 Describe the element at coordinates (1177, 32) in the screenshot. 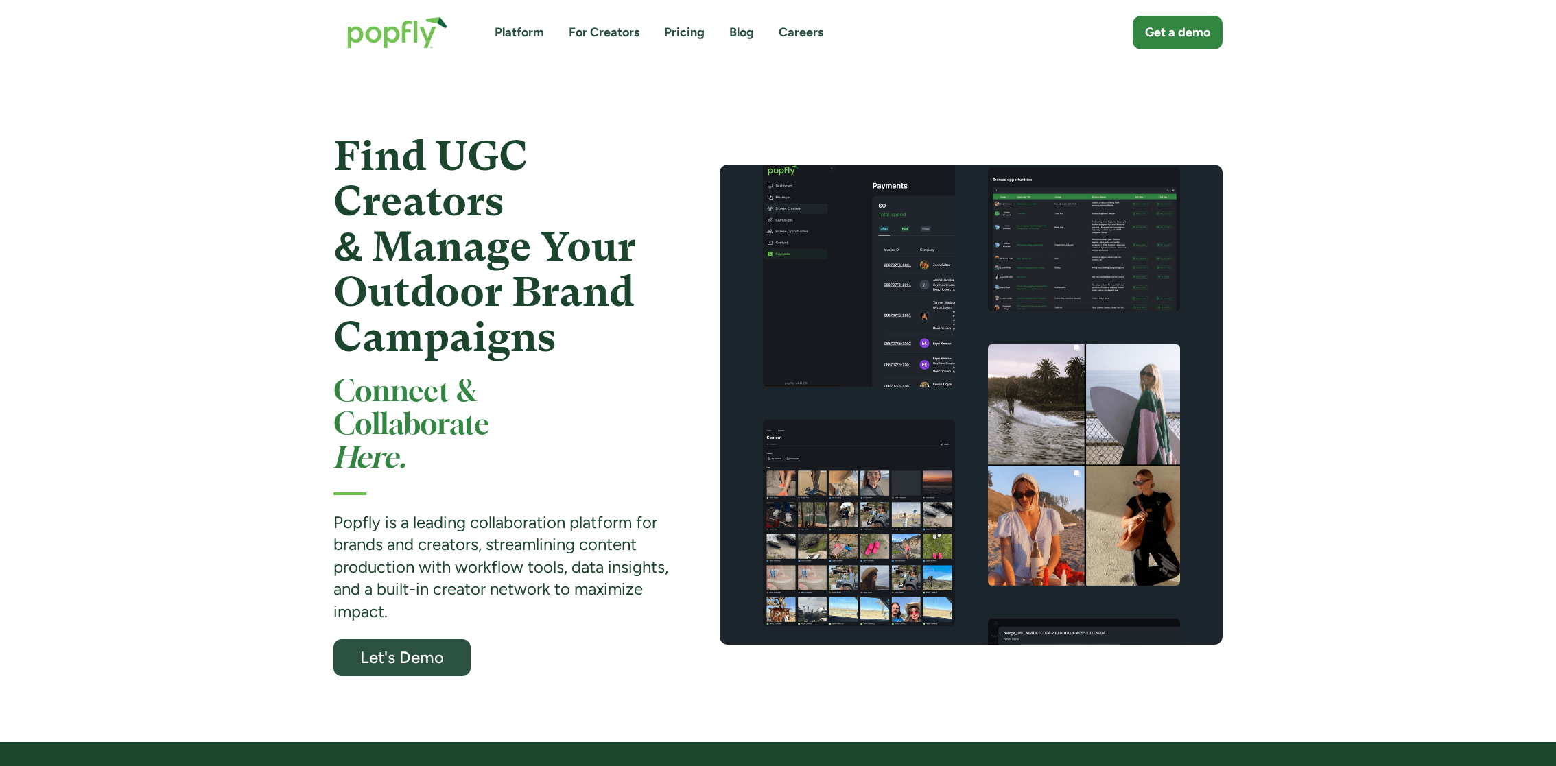

I see `a: Get a demo` at that location.